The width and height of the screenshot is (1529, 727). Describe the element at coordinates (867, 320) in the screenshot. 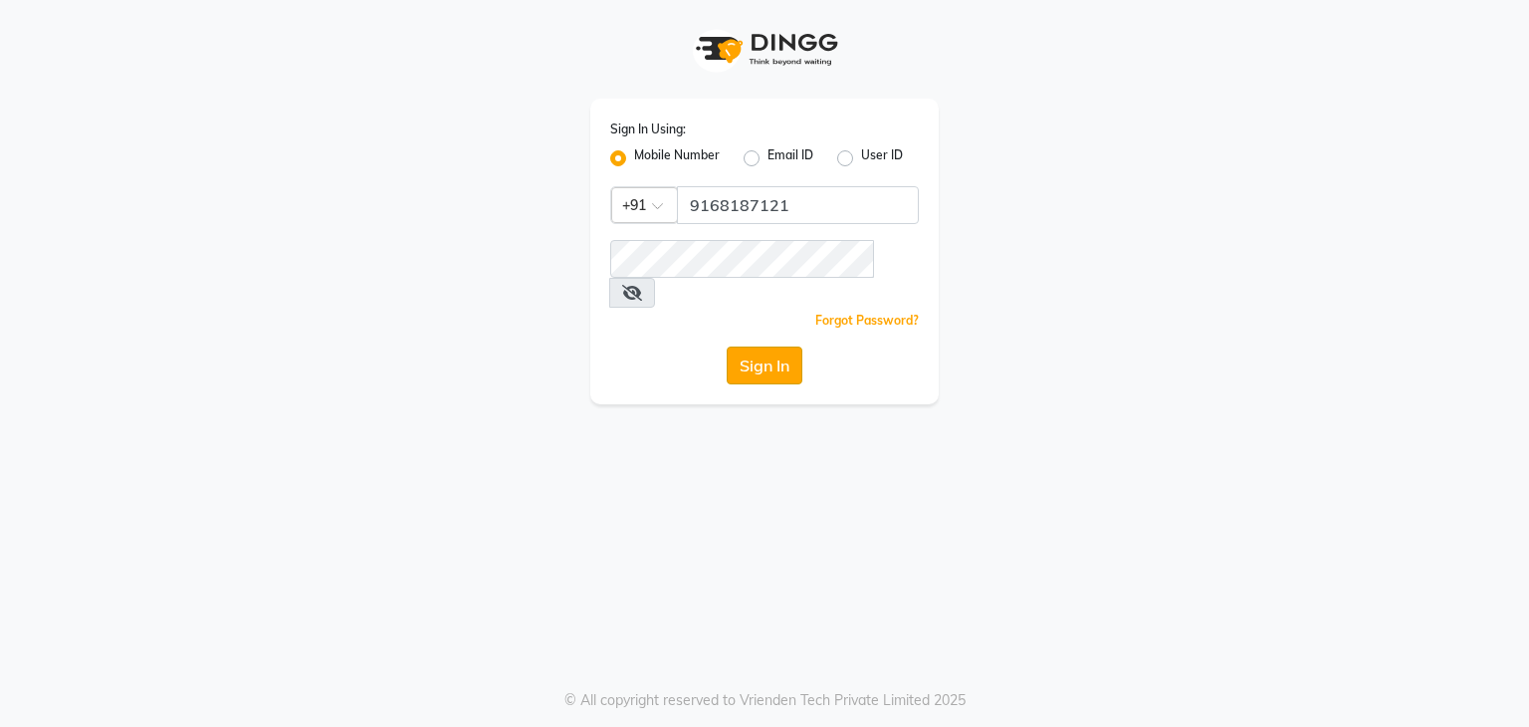

I see `a: Forgot Password?` at that location.